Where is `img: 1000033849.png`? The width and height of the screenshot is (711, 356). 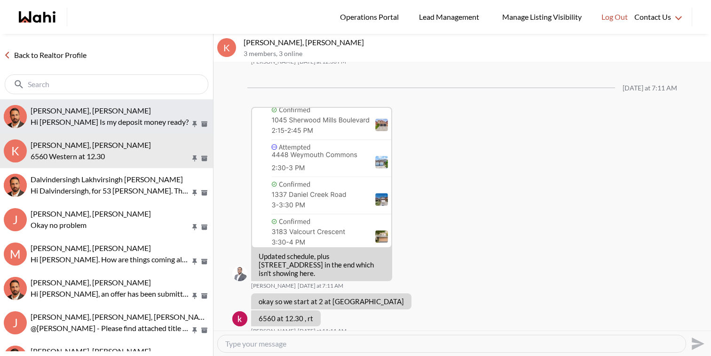 img: 1000033849.png is located at coordinates (322, 177).